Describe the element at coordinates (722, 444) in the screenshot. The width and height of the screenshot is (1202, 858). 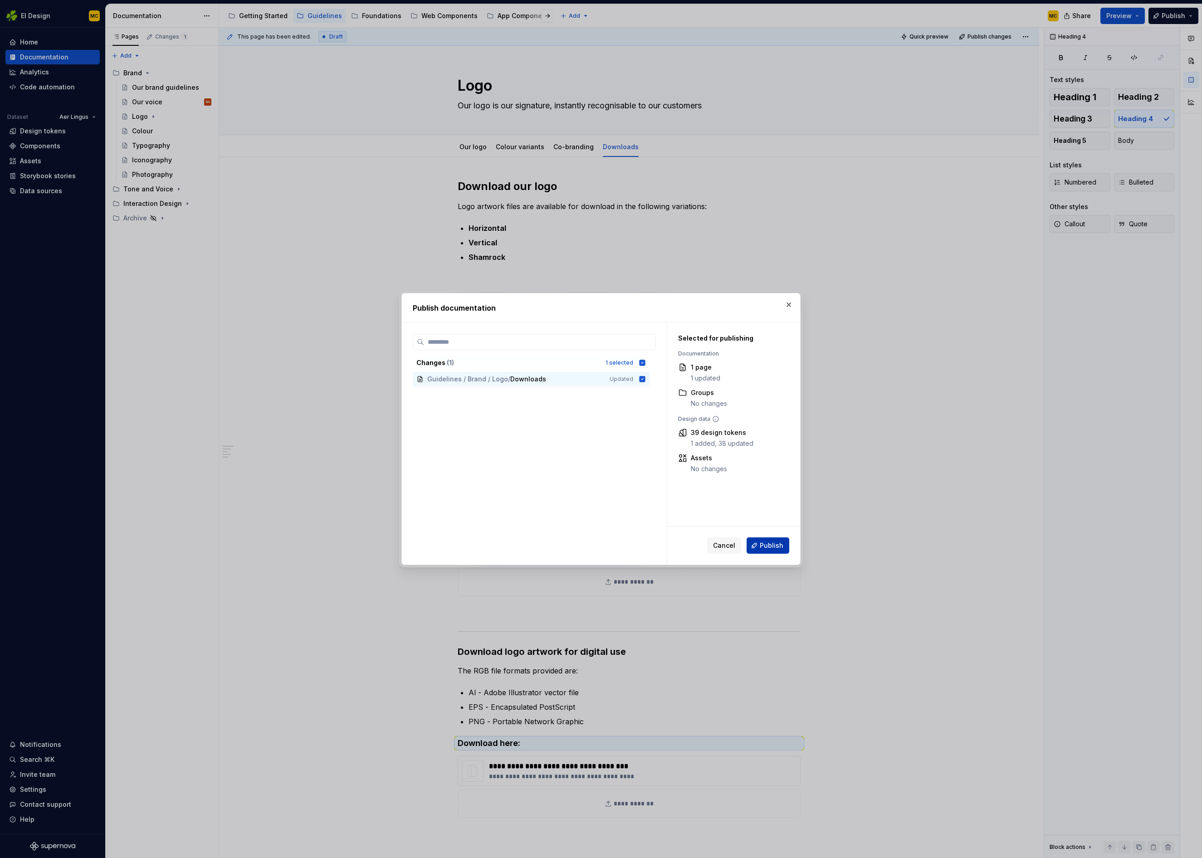
I see `div: 1 added, 38 updated` at that location.